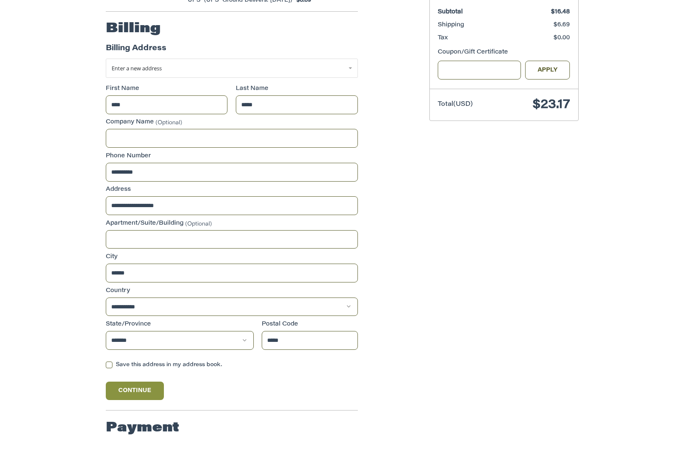 The height and width of the screenshot is (449, 684). Describe the element at coordinates (548, 70) in the screenshot. I see `button: Apply` at that location.